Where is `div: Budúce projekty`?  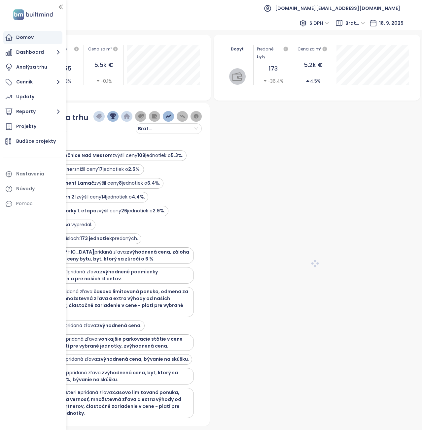
div: Budúce projekty is located at coordinates (36, 141).